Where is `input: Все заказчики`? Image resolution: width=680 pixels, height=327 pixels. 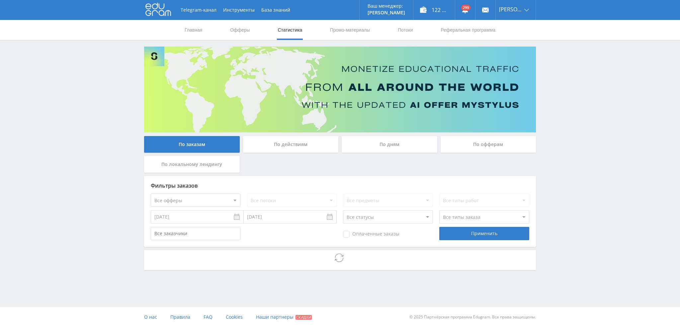 input: Все заказчики is located at coordinates (196, 233).